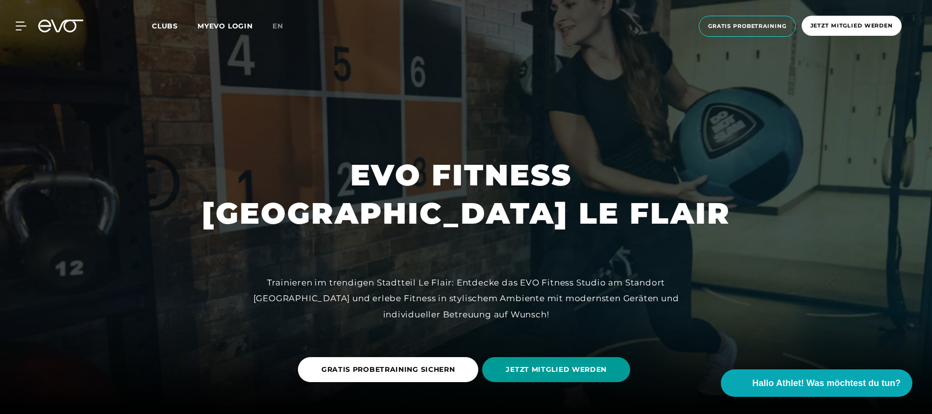 This screenshot has height=414, width=932. What do you see at coordinates (826, 383) in the screenshot?
I see `span: Hallo Athlet! Was möchtest du tun?` at bounding box center [826, 383].